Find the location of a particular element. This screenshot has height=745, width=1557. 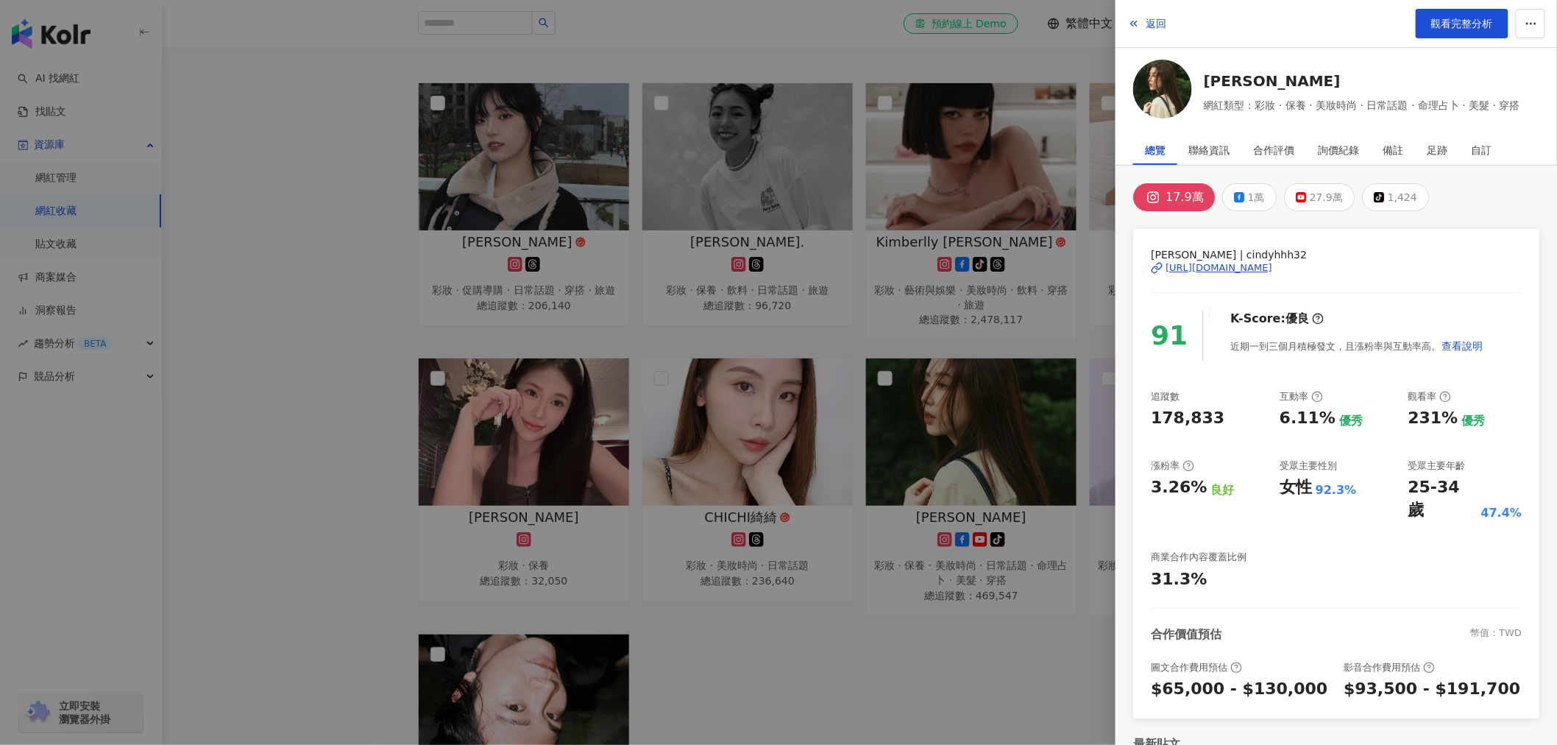

div: 總覽 is located at coordinates (1155, 150).